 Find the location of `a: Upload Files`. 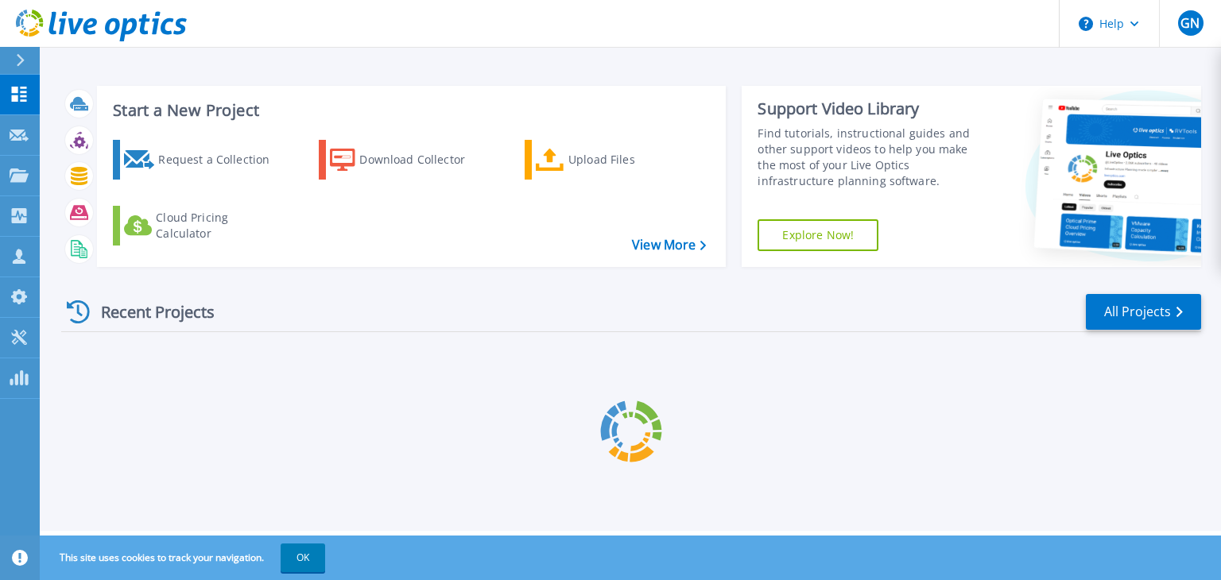

a: Upload Files is located at coordinates (613, 160).